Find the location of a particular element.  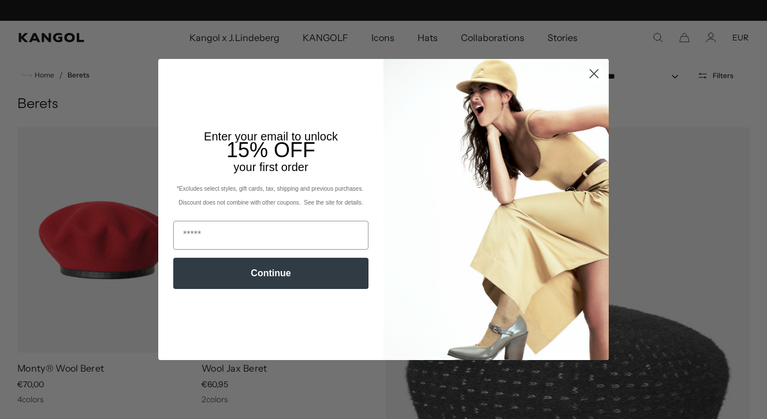

span: your first order is located at coordinates (270, 167).